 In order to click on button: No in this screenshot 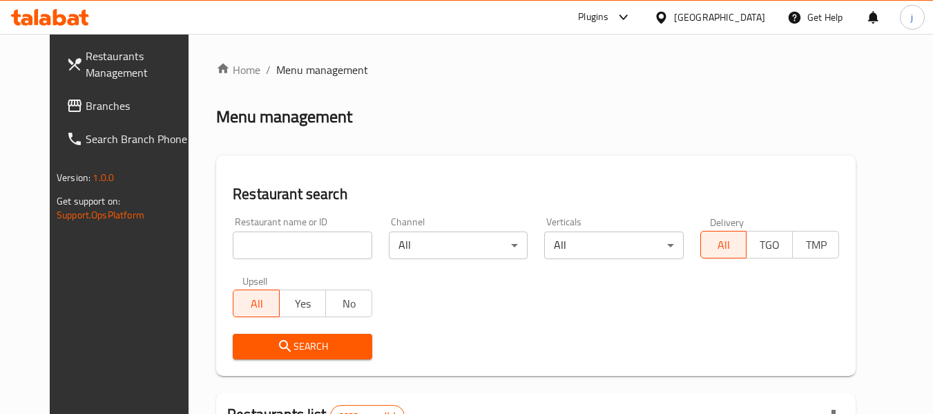, I will do `click(349, 303)`.